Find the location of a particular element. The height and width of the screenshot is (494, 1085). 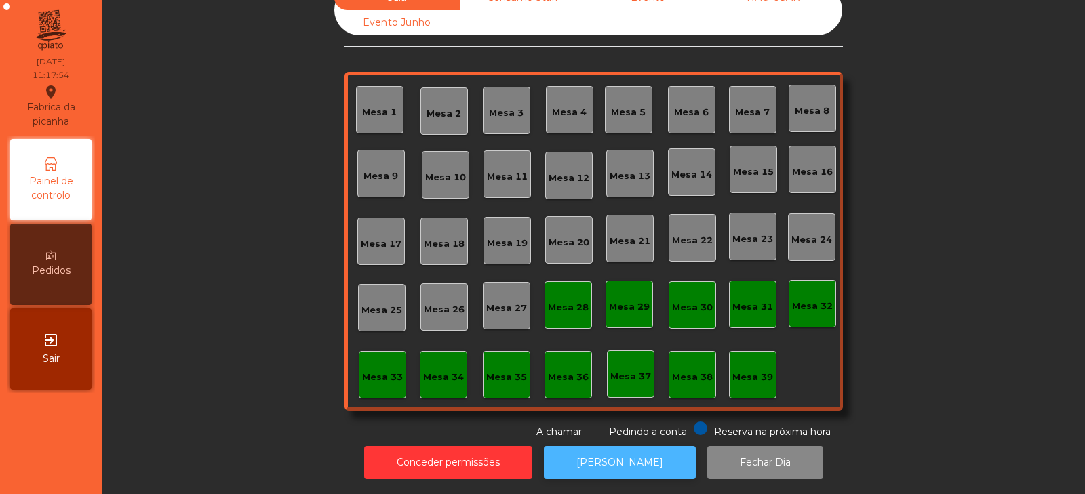

div: Mesa 15 is located at coordinates (753, 172).